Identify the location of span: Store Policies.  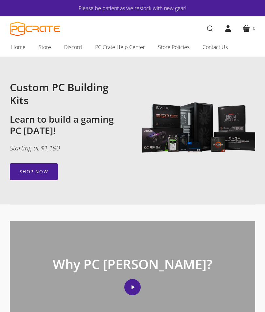
(173, 47).